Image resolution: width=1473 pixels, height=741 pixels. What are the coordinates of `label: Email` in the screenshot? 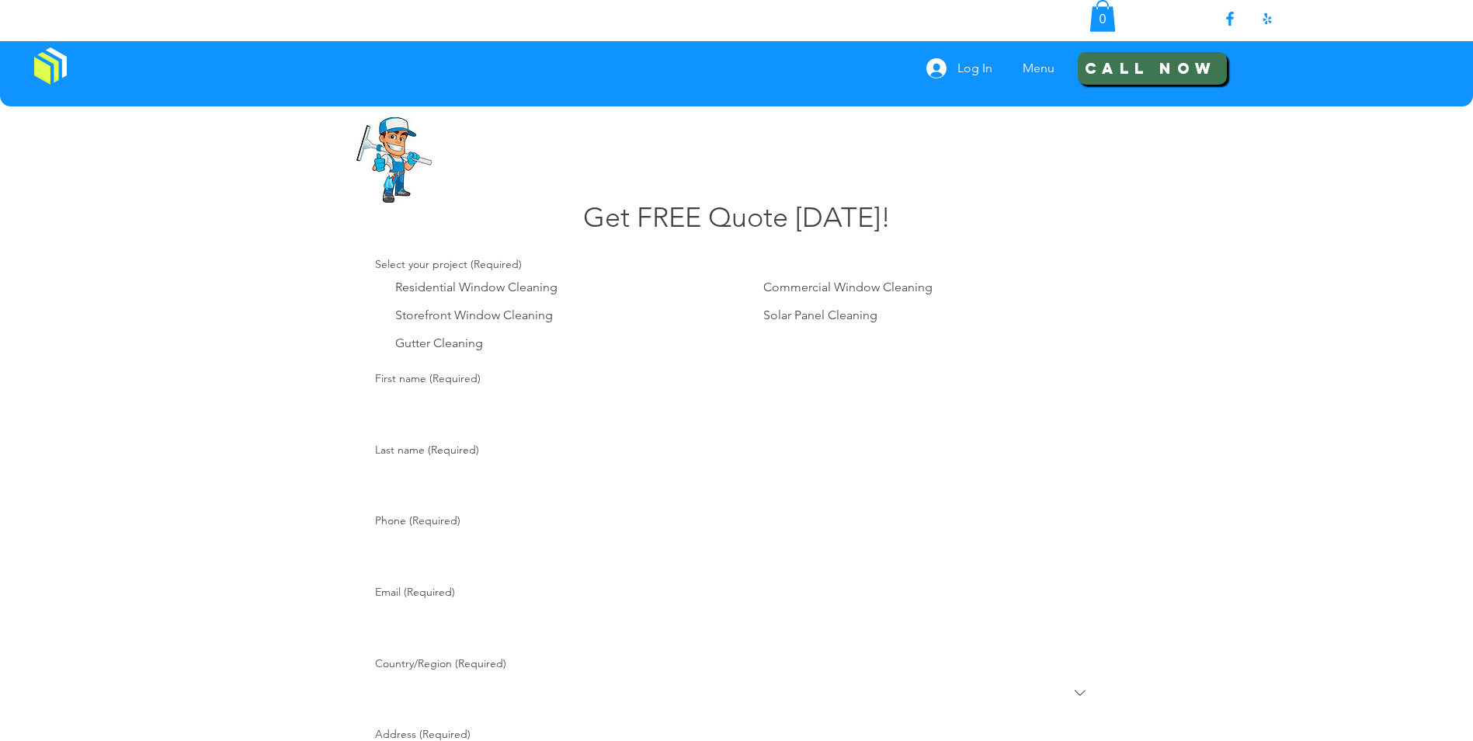 It's located at (415, 593).